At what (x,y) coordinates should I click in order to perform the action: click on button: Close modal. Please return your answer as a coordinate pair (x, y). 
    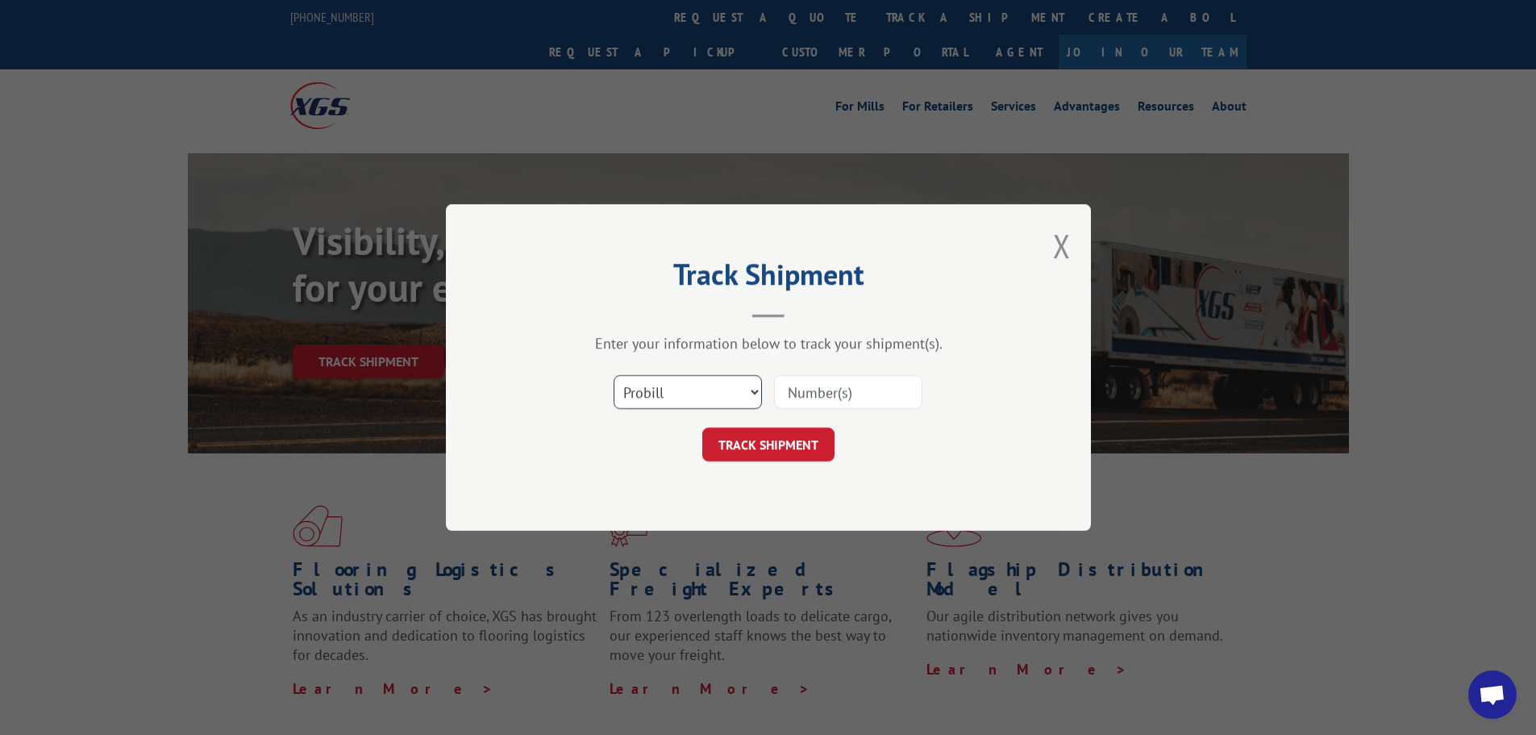
    Looking at the image, I should click on (1062, 245).